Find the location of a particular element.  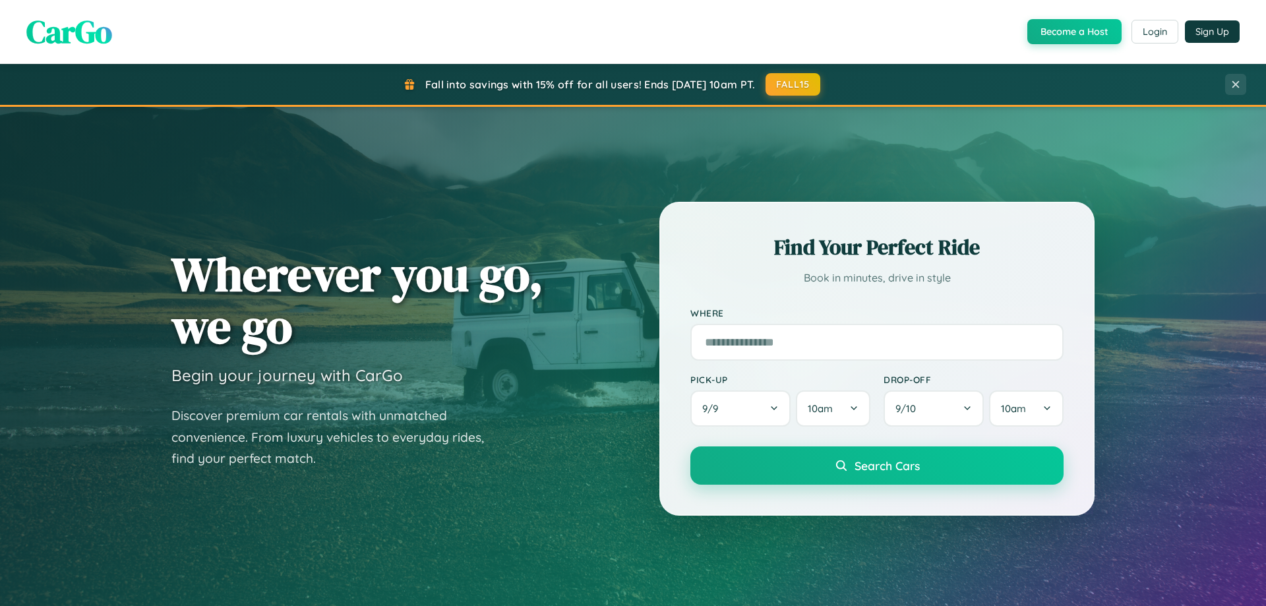

button: 9/10 is located at coordinates (934, 408).